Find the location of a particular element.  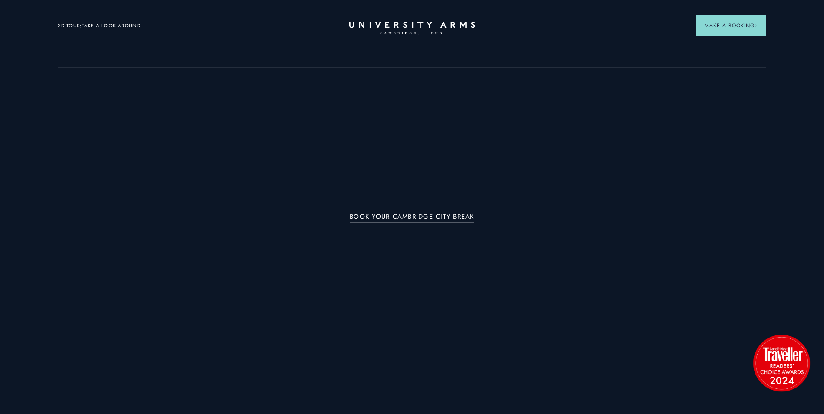

span: Make a Booking is located at coordinates (731, 26).